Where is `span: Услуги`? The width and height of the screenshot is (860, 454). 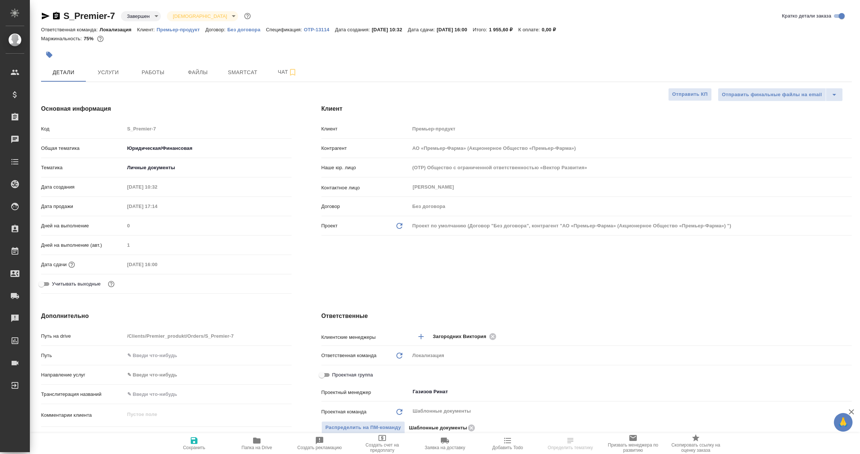
span: Услуги is located at coordinates (108, 72).